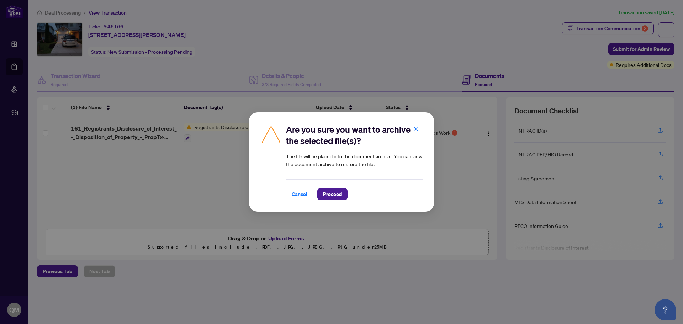 This screenshot has height=324, width=683. Describe the element at coordinates (416, 129) in the screenshot. I see `span: close` at that location.